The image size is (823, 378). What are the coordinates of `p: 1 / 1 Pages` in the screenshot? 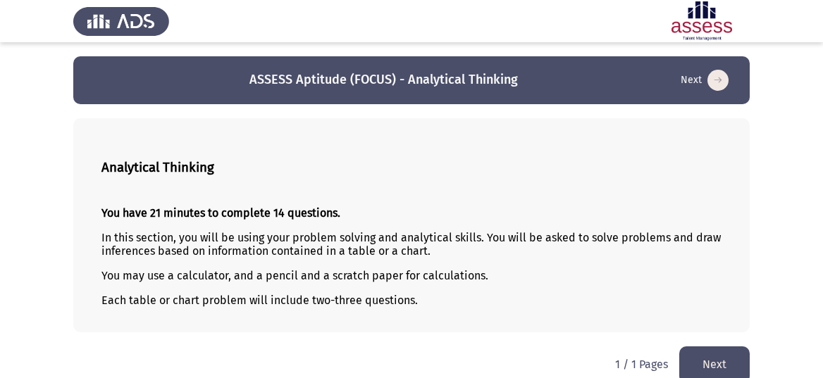 It's located at (641, 364).